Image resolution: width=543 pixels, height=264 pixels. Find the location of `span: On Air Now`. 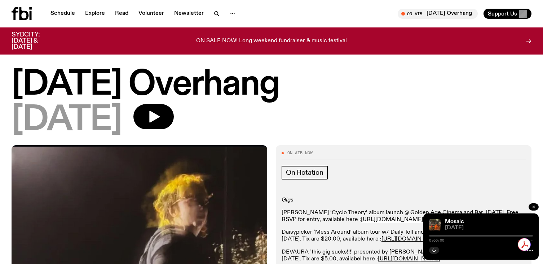

span: On Air Now is located at coordinates (300, 153).